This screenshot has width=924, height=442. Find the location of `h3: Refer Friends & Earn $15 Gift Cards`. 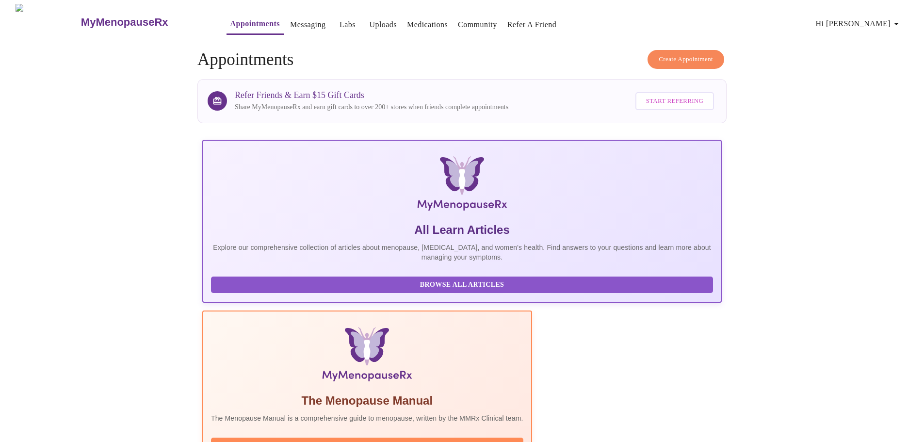

h3: Refer Friends & Earn $15 Gift Cards is located at coordinates (372, 95).